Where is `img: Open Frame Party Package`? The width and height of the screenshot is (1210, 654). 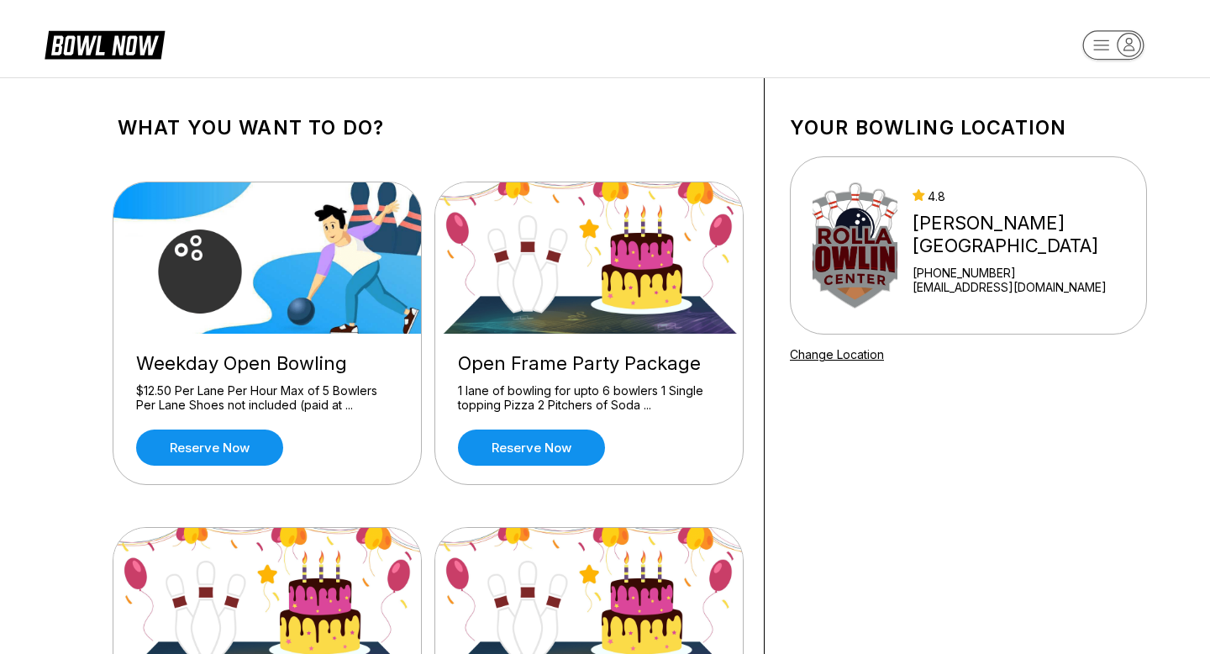 img: Open Frame Party Package is located at coordinates (590, 258).